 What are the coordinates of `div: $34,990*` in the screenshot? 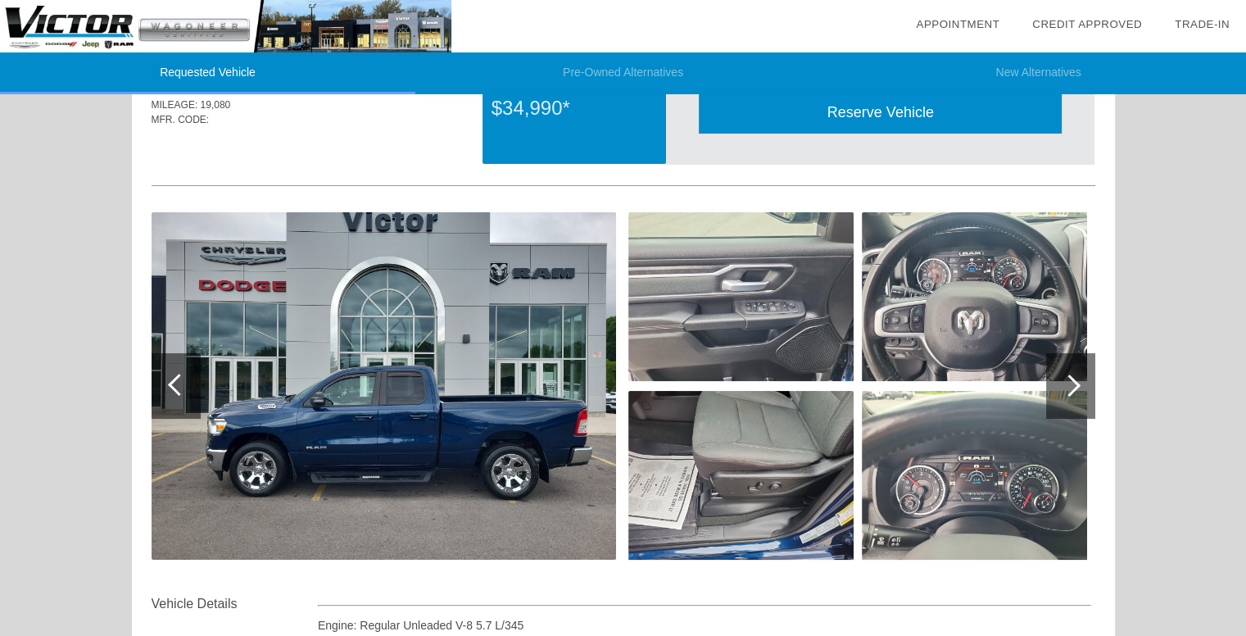 It's located at (574, 108).